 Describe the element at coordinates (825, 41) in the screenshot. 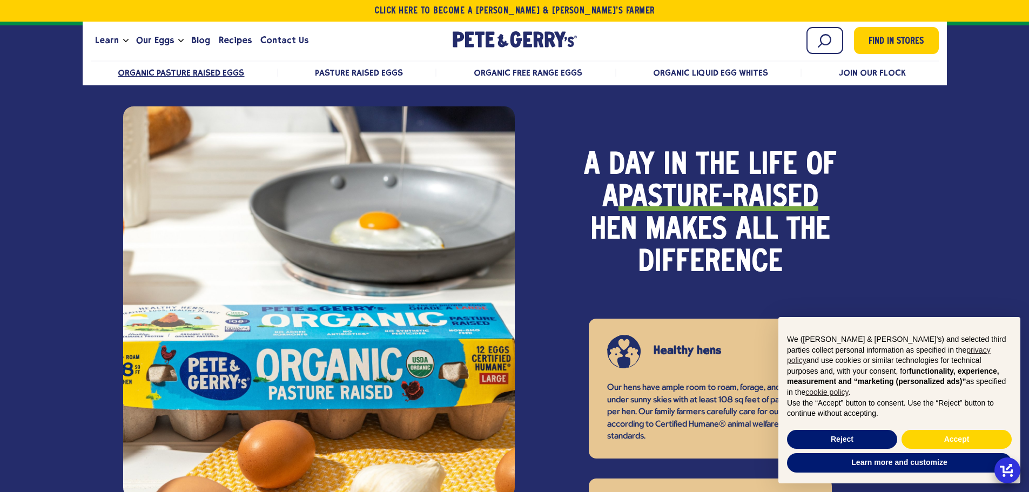

I see `input: Search` at that location.